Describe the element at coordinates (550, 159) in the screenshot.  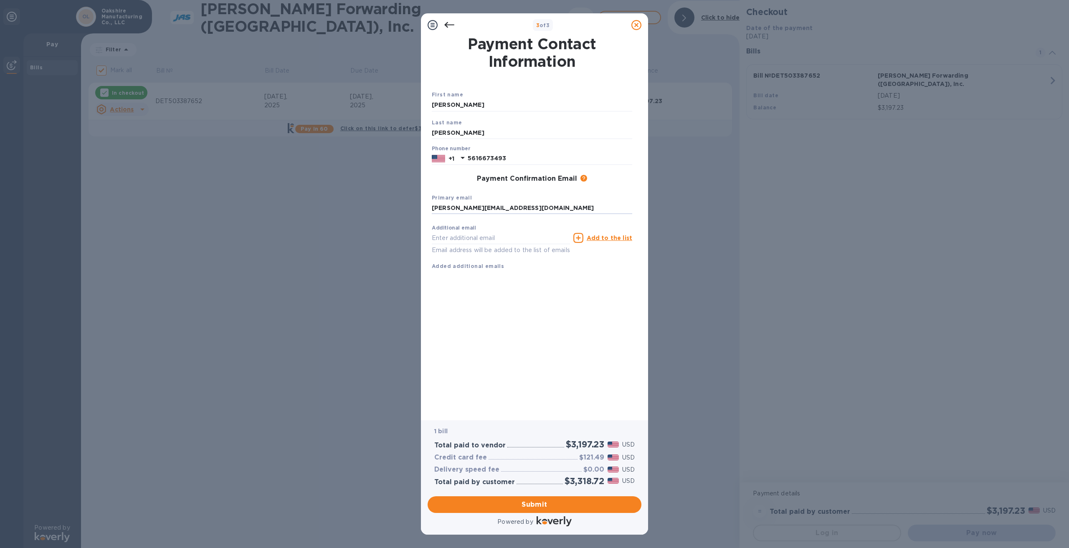
I see `input: Enter your phone number` at that location.